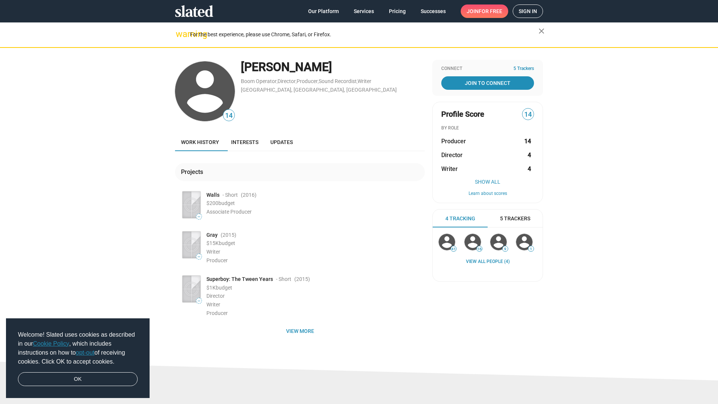 The width and height of the screenshot is (718, 404). What do you see at coordinates (78, 358) in the screenshot?
I see `div: cookieconsent` at bounding box center [78, 358].